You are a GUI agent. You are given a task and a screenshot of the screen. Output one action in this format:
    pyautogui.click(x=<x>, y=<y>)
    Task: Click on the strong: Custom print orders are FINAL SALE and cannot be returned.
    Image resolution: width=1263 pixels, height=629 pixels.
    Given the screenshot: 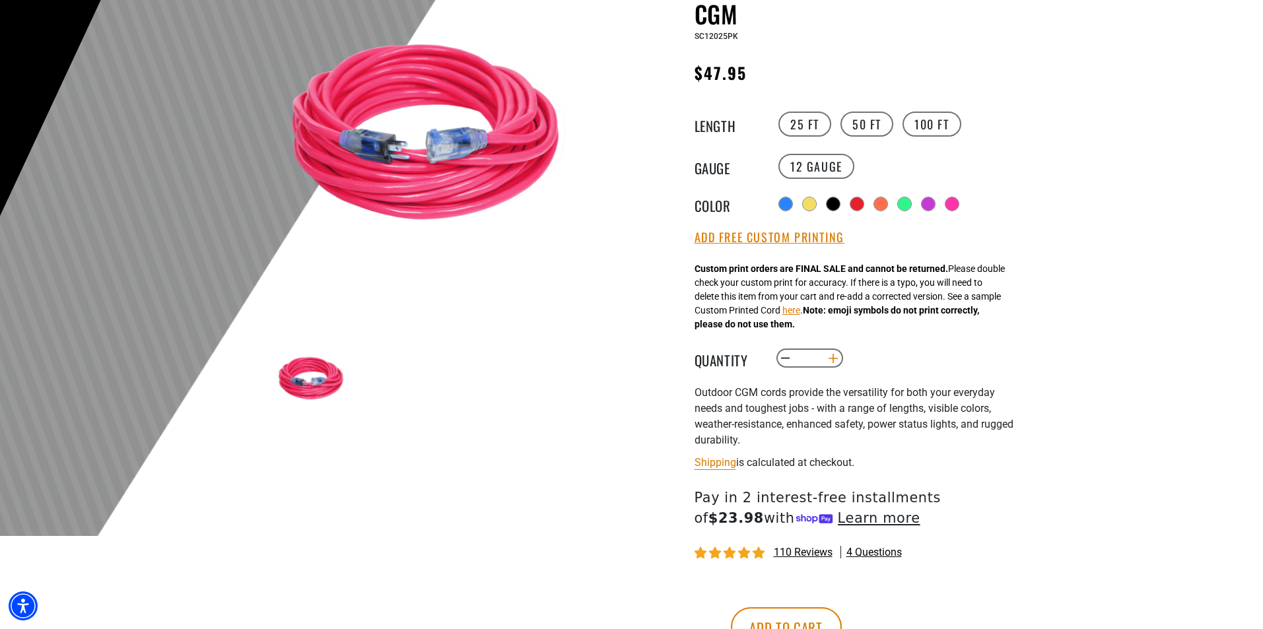 What is the action you would take?
    pyautogui.click(x=821, y=269)
    